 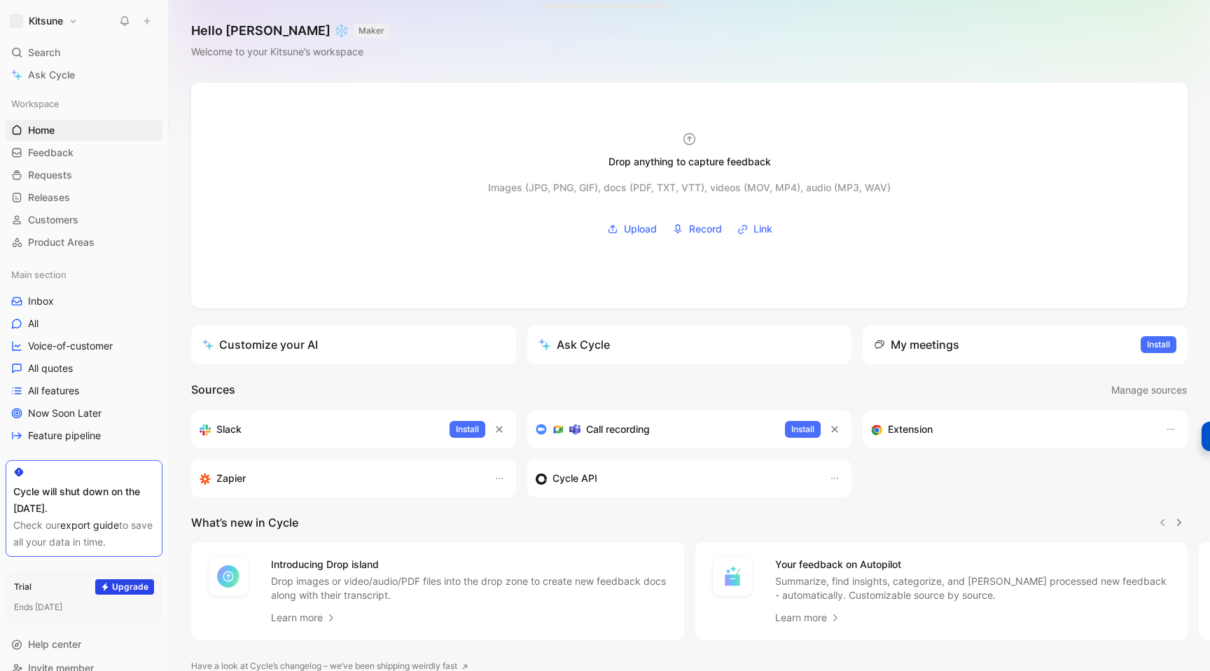 What do you see at coordinates (84, 130) in the screenshot?
I see `a: Home` at bounding box center [84, 130].